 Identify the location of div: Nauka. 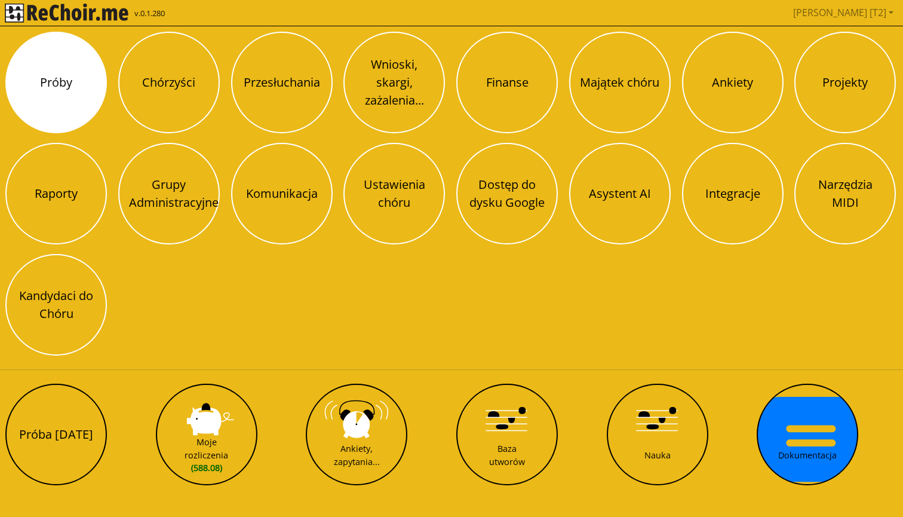
(658, 455).